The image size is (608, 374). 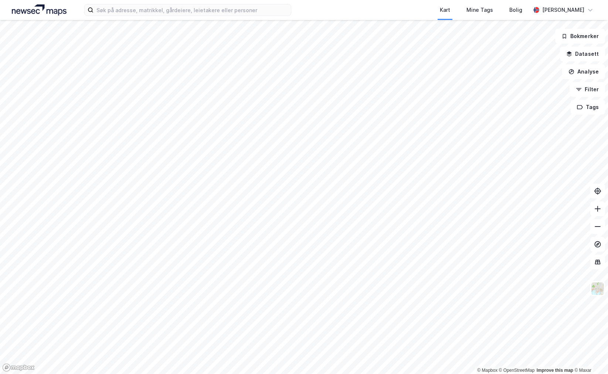 What do you see at coordinates (598, 289) in the screenshot?
I see `img: Z` at bounding box center [598, 289].